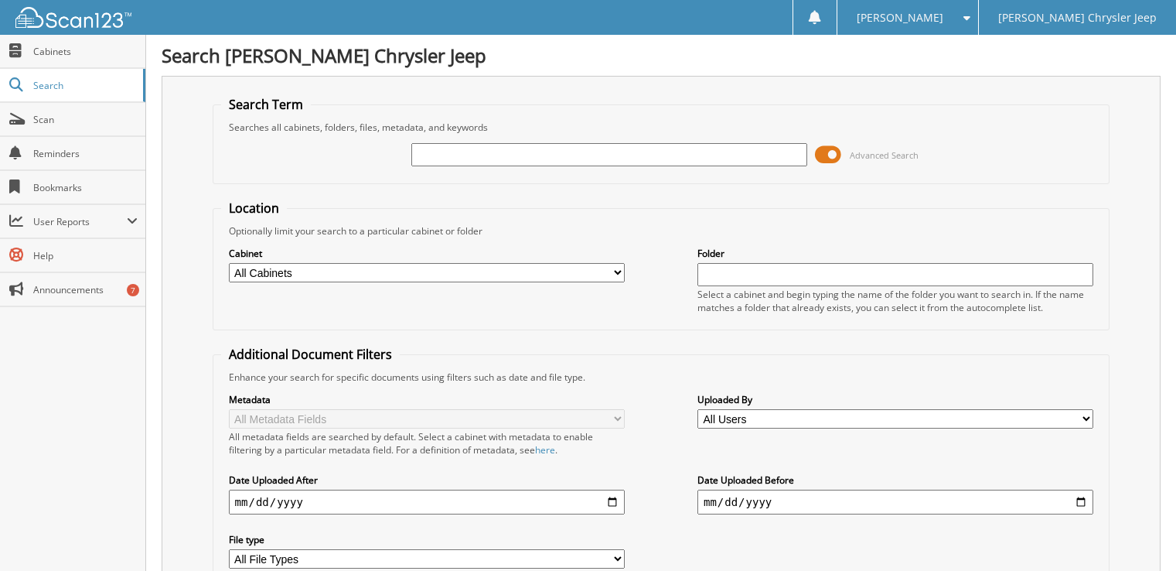 The width and height of the screenshot is (1176, 571). I want to click on legend: Additional Document Filters, so click(310, 354).